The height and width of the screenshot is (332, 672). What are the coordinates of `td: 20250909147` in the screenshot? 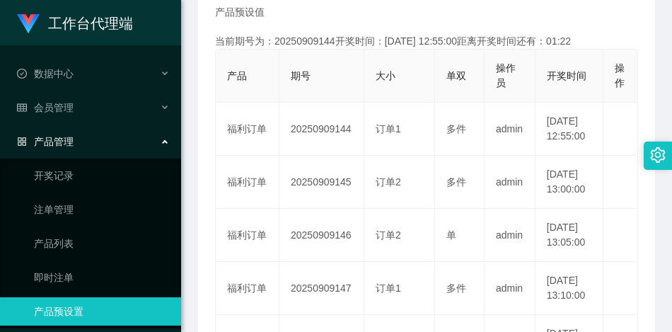 It's located at (322, 288).